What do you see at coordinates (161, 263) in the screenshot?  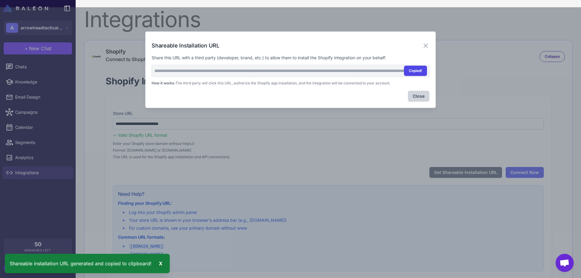 I see `div: X` at bounding box center [161, 263].